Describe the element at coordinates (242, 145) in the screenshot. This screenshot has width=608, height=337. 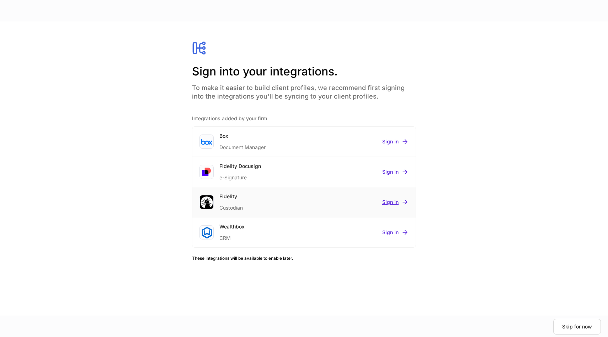
I see `div: Document Manager` at that location.